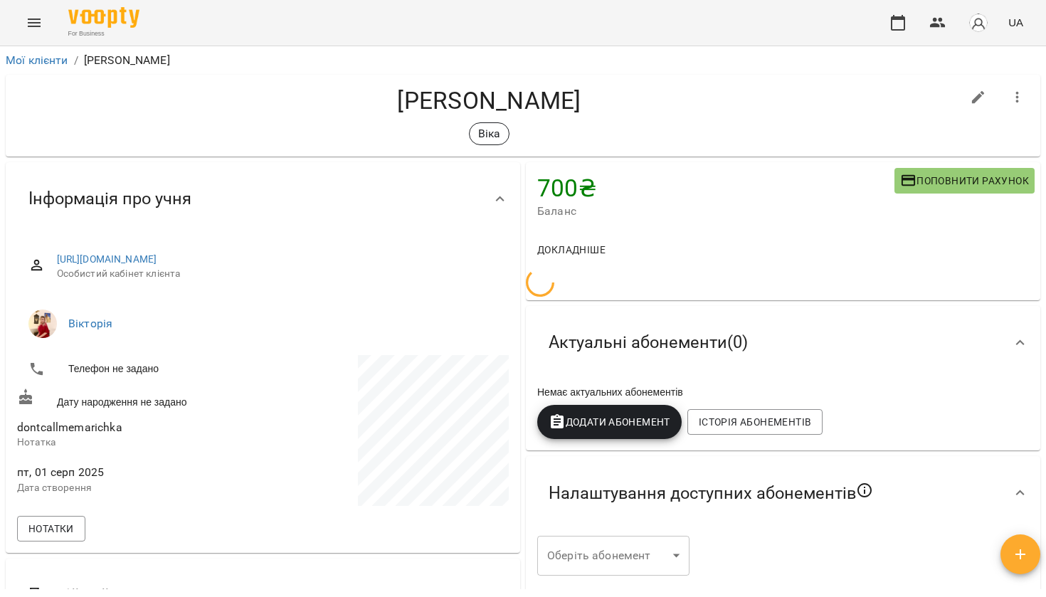 Image resolution: width=1046 pixels, height=597 pixels. What do you see at coordinates (1015, 22) in the screenshot?
I see `button: UA` at bounding box center [1015, 22].